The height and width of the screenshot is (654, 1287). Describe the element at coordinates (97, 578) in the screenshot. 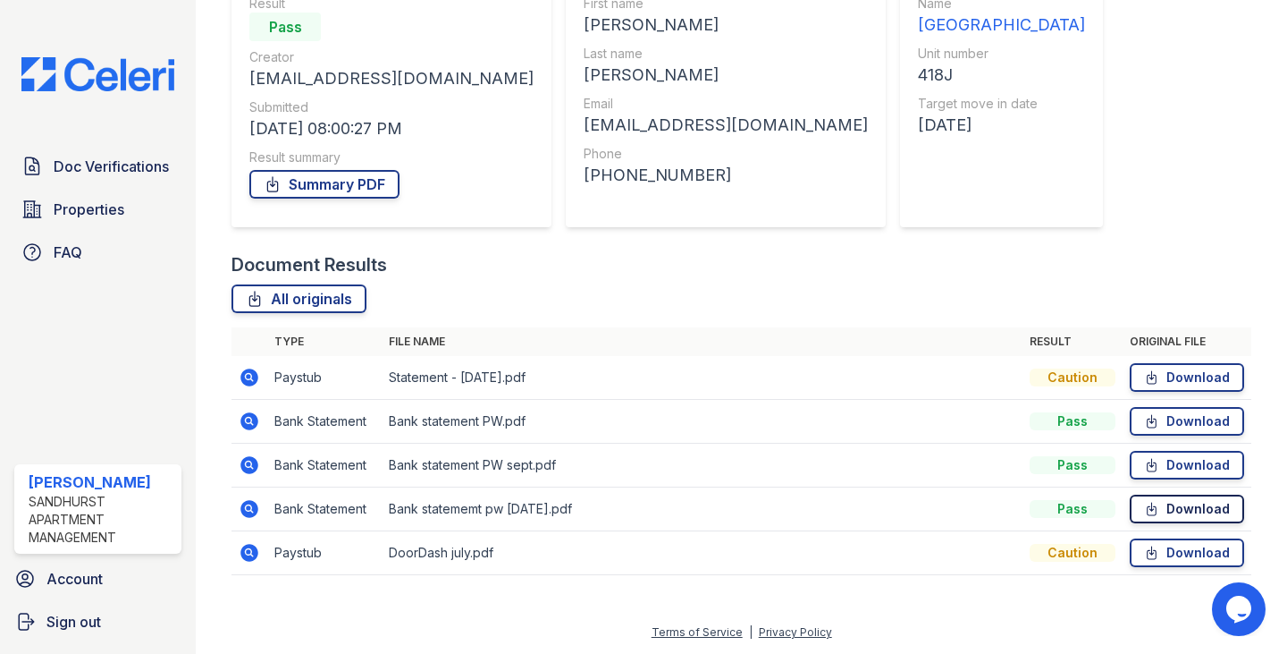

I see `a: Account` at that location.